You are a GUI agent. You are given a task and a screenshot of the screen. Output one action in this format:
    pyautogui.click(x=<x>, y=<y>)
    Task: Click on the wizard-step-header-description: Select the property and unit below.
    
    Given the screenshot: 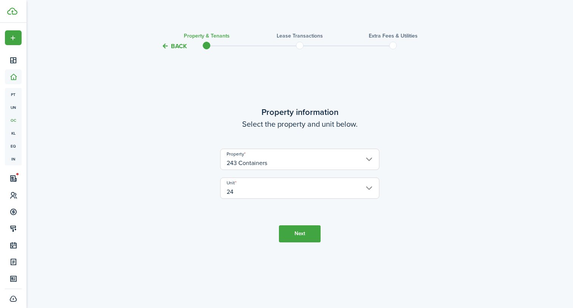 What is the action you would take?
    pyautogui.click(x=300, y=124)
    